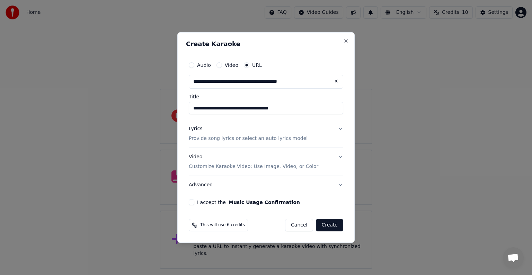  Describe the element at coordinates (266, 185) in the screenshot. I see `button: Advanced` at that location.